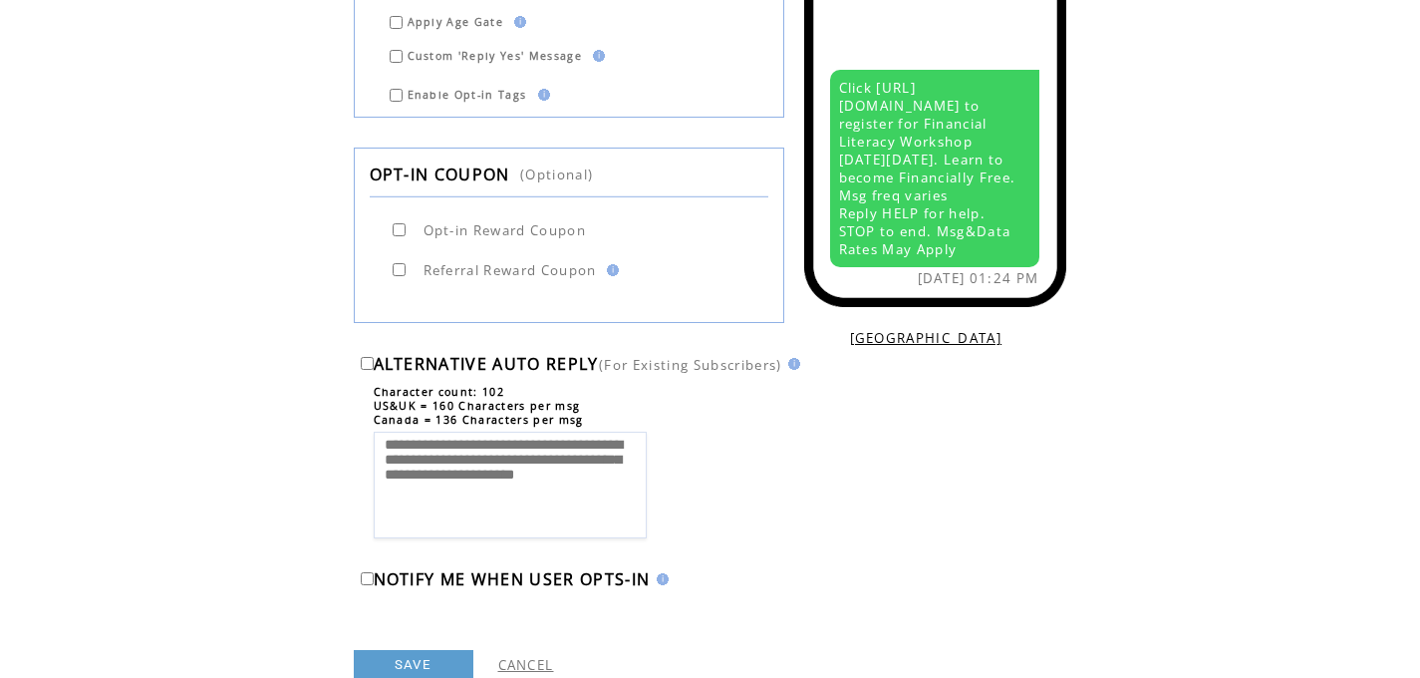 This screenshot has width=1420, height=678. I want to click on a: CANCEL, so click(526, 665).